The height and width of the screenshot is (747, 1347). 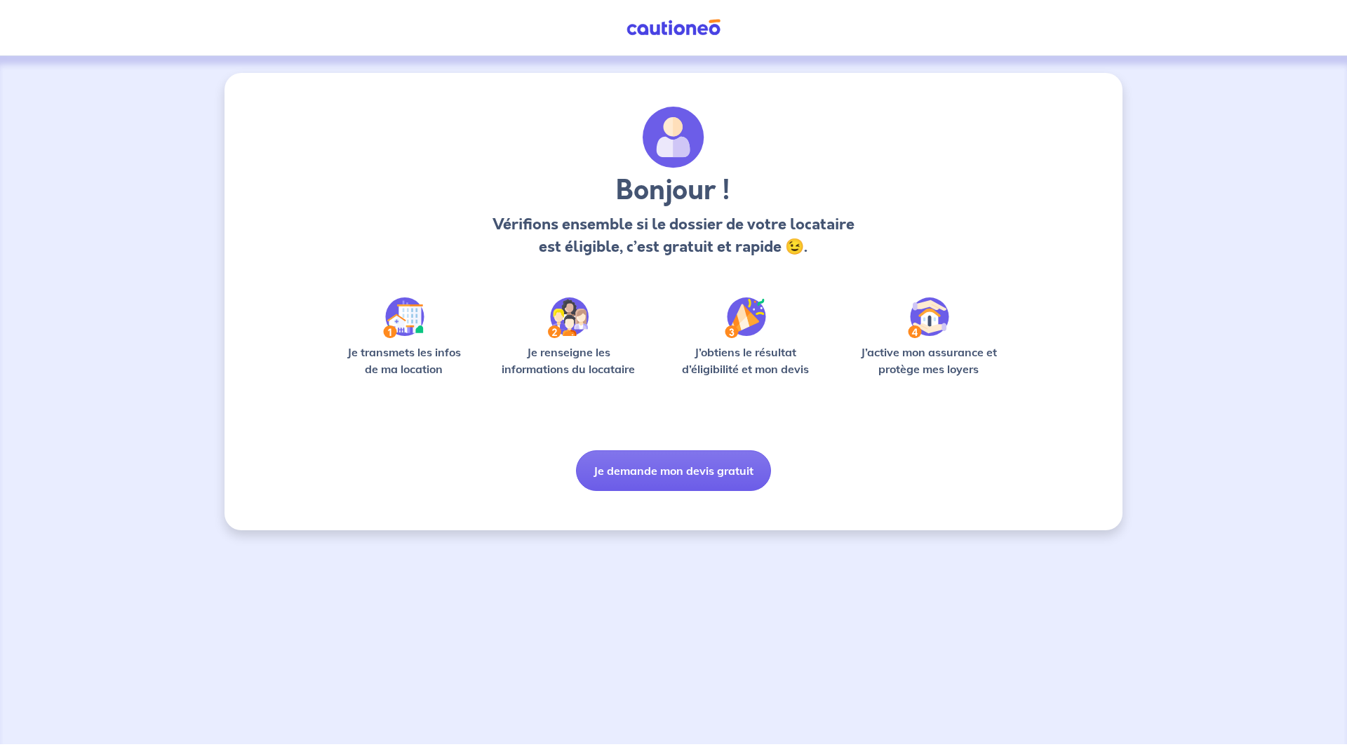 What do you see at coordinates (673, 471) in the screenshot?
I see `button: Je demande mon devis gratuit` at bounding box center [673, 471].